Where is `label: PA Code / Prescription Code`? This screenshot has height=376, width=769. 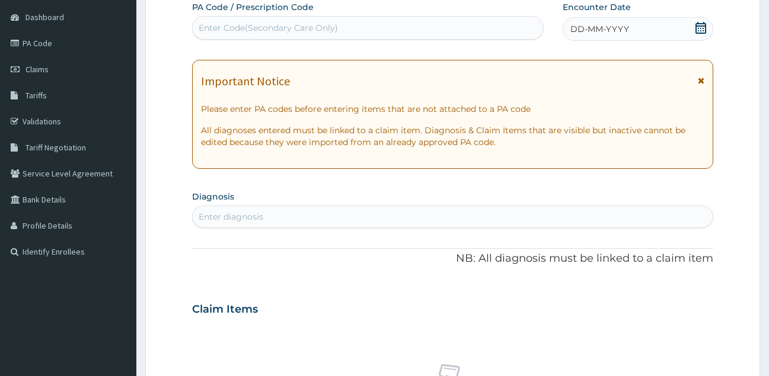 label: PA Code / Prescription Code is located at coordinates (252, 7).